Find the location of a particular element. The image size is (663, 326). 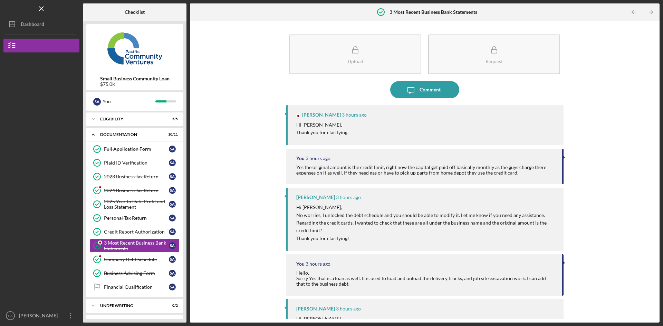

time: 2025-09-11 23:15 is located at coordinates (318, 159).